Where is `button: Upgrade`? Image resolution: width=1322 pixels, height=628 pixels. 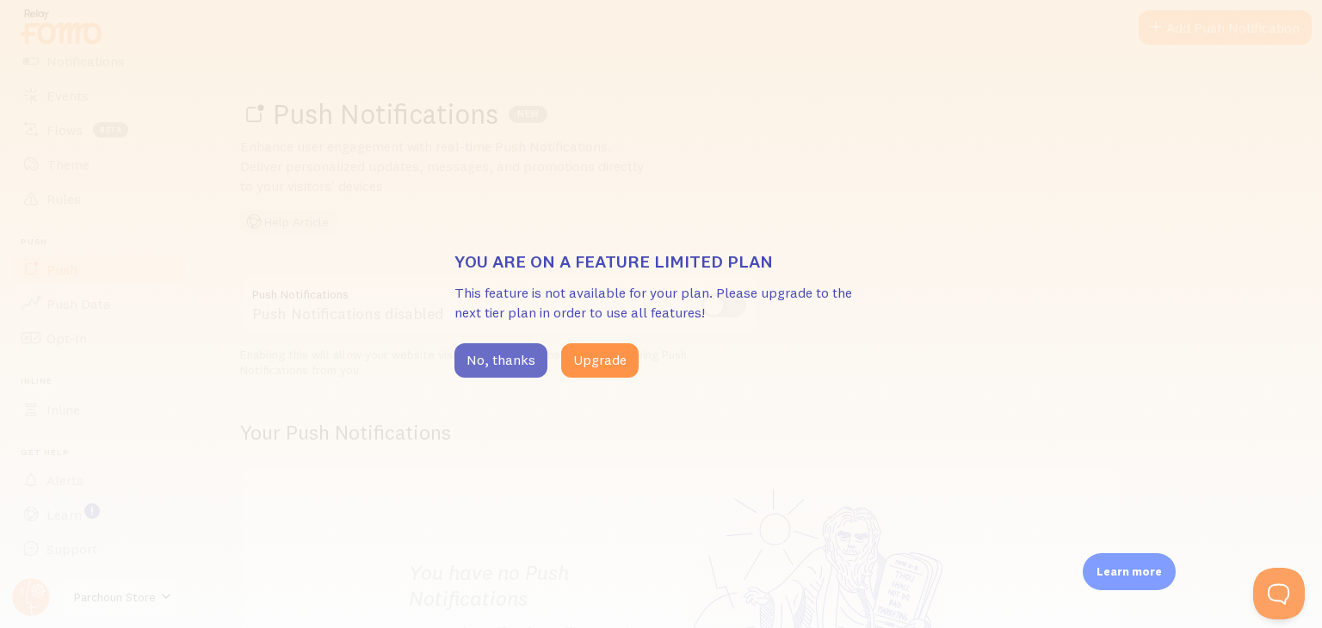
button: Upgrade is located at coordinates (600, 360).